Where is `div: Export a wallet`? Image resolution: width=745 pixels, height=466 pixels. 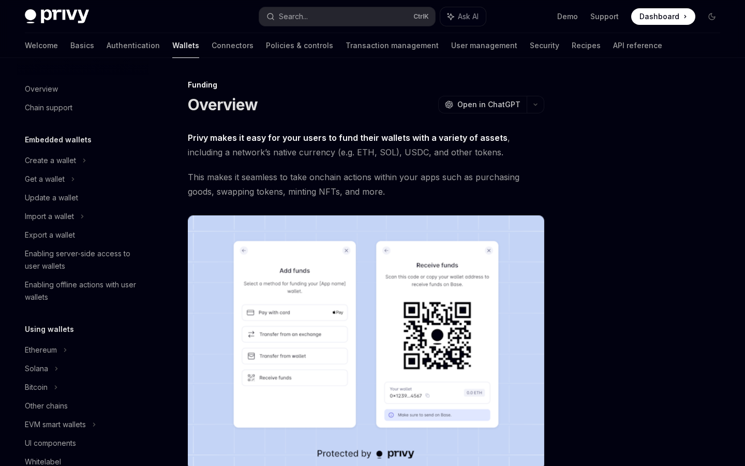
div: Export a wallet is located at coordinates (50, 235).